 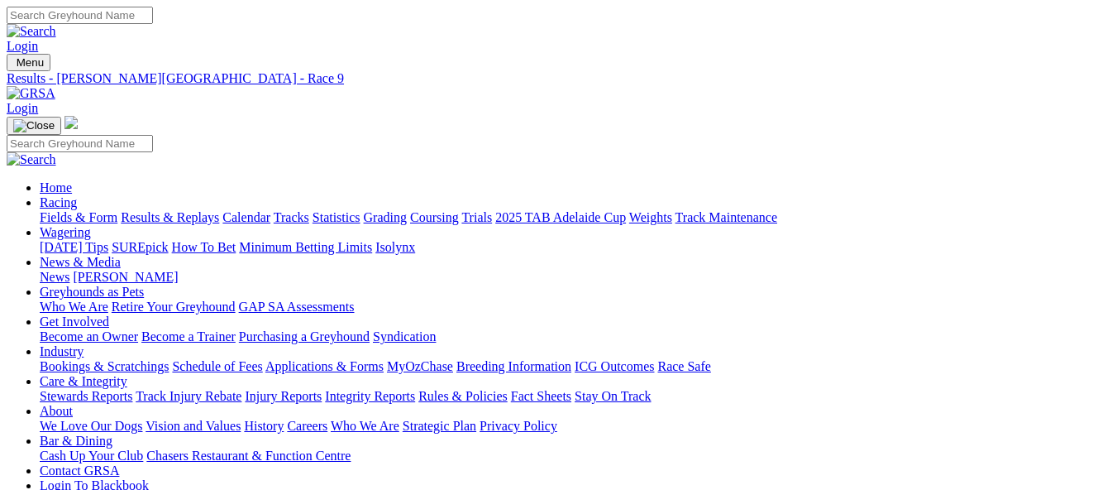 I want to click on a: Home, so click(x=55, y=187).